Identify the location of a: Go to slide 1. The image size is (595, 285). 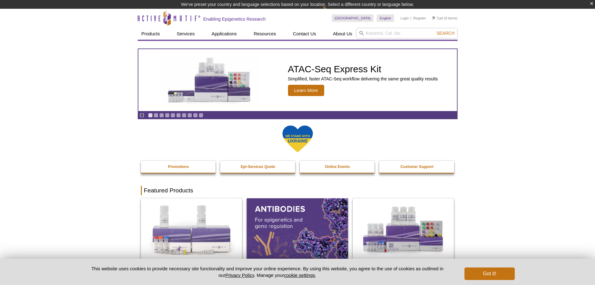
(150, 115).